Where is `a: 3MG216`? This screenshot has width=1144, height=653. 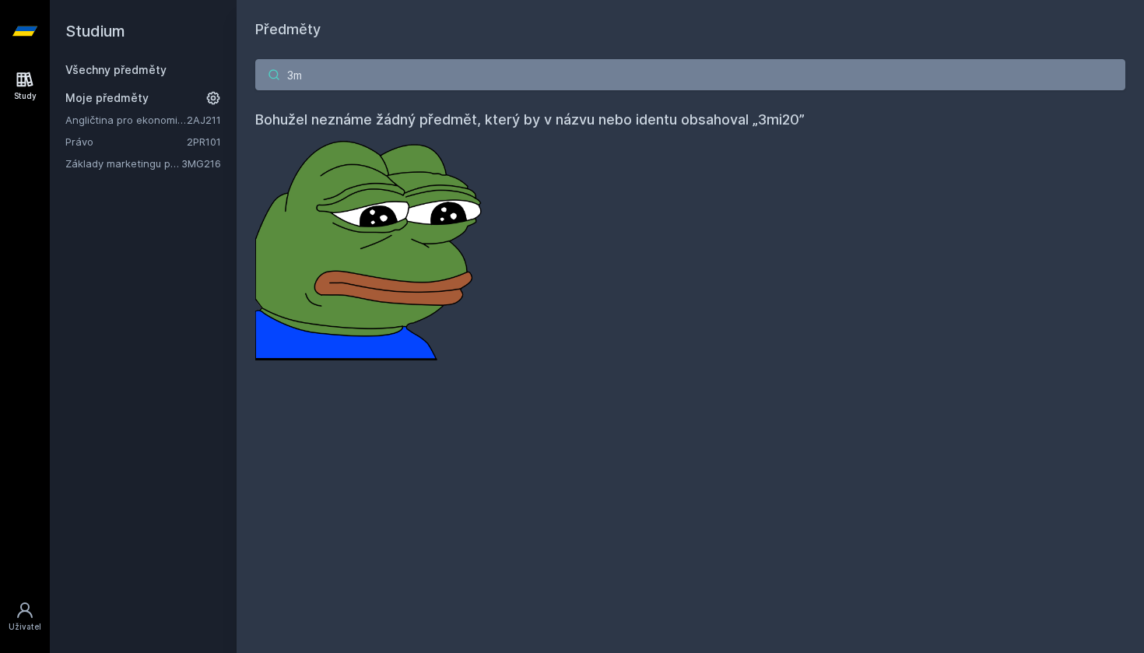
a: 3MG216 is located at coordinates (201, 163).